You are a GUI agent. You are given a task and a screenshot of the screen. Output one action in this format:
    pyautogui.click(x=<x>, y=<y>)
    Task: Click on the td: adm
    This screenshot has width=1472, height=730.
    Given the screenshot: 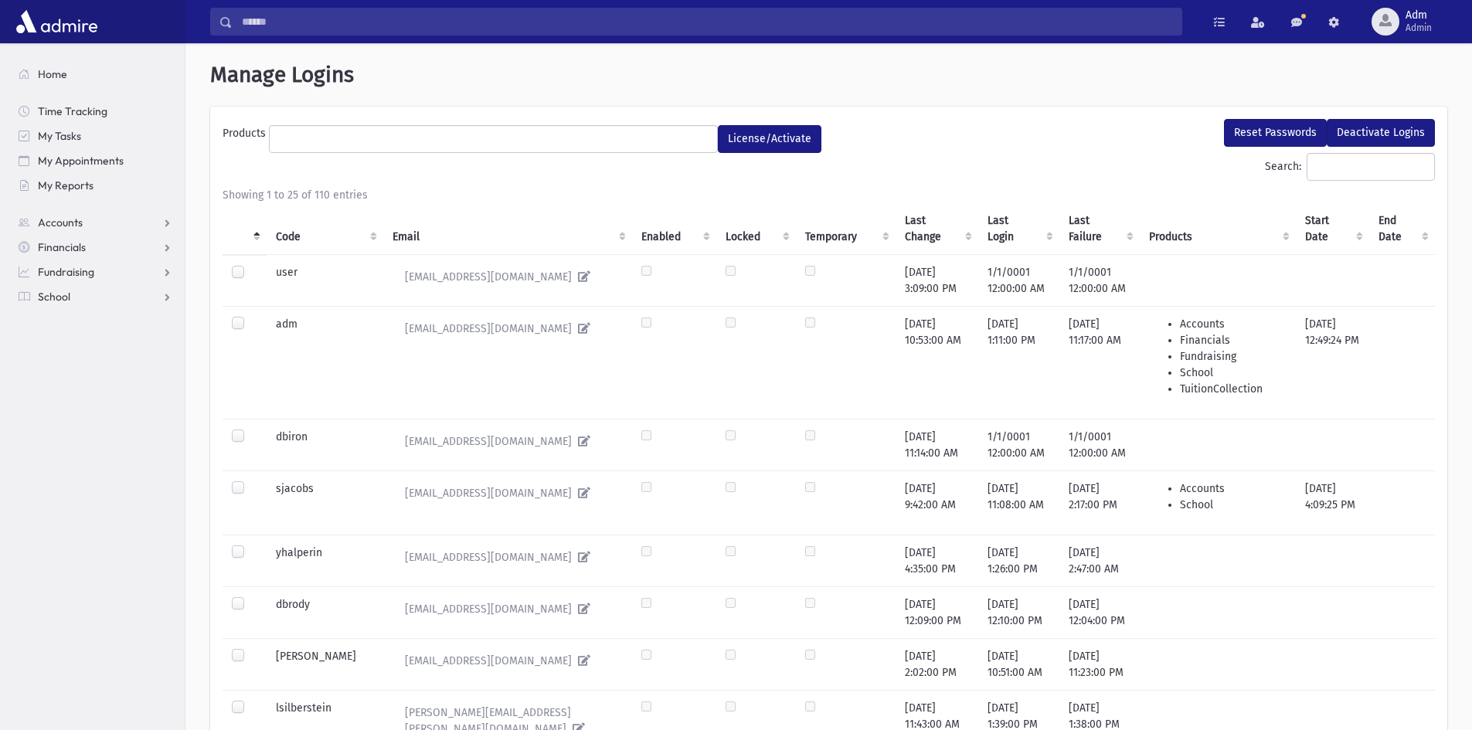 What is the action you would take?
    pyautogui.click(x=324, y=362)
    